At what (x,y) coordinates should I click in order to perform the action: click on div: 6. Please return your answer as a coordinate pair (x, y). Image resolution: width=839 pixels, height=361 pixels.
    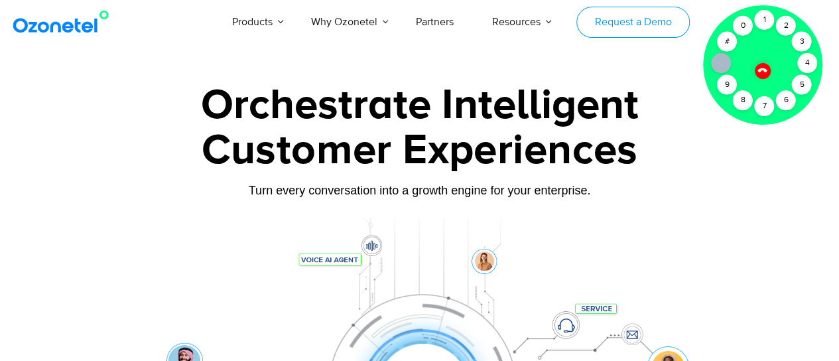
    Looking at the image, I should click on (786, 100).